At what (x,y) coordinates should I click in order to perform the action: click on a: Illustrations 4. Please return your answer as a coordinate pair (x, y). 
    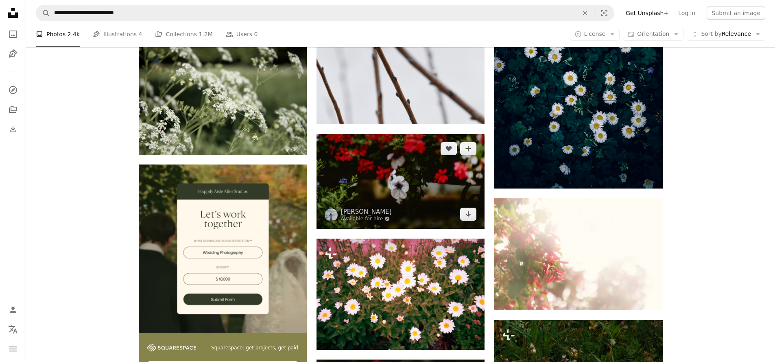
    Looking at the image, I should click on (117, 34).